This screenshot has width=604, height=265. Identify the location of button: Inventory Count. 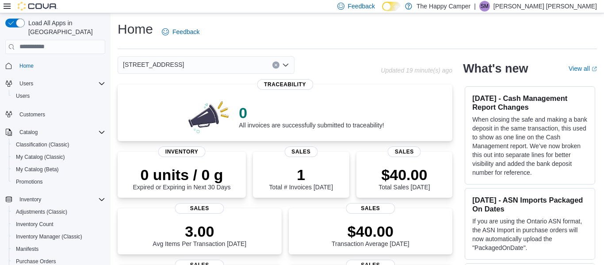
(59, 224).